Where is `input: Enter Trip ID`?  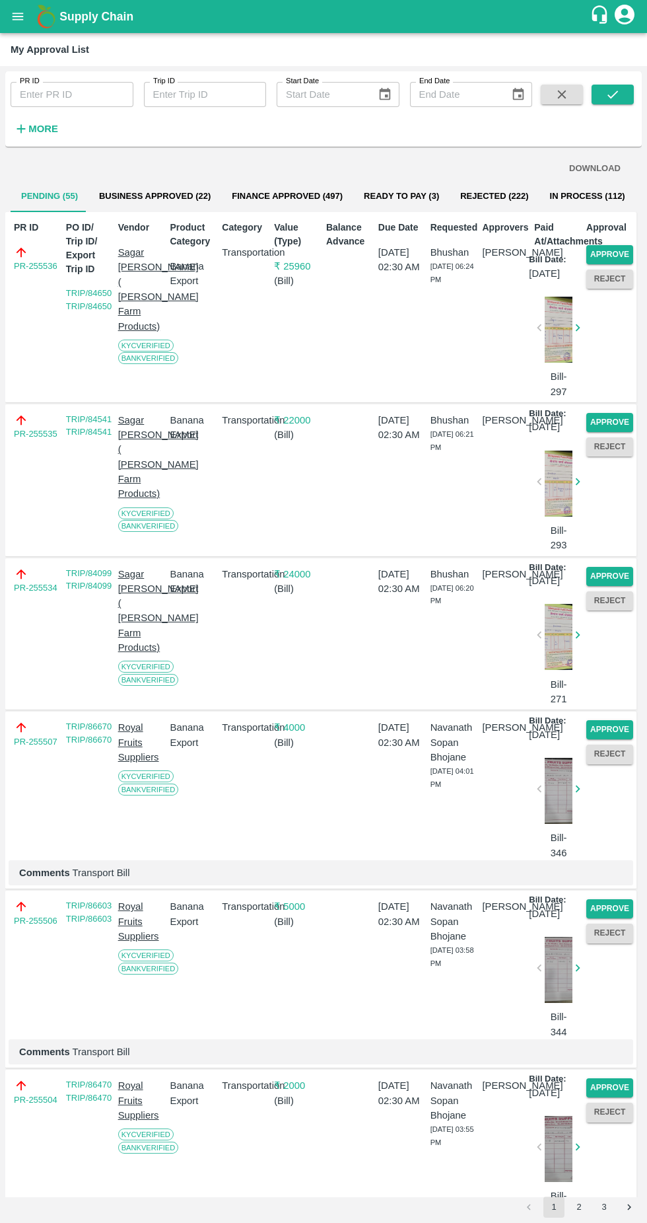 input: Enter Trip ID is located at coordinates (205, 94).